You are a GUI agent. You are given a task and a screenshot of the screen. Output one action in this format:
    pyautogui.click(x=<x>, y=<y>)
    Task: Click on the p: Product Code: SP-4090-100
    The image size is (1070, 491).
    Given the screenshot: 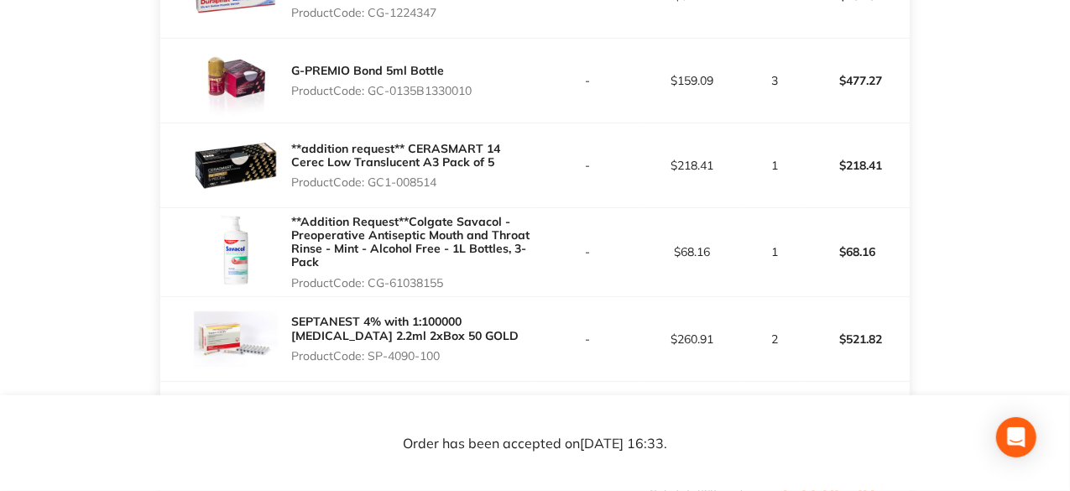 What is the action you would take?
    pyautogui.click(x=413, y=356)
    